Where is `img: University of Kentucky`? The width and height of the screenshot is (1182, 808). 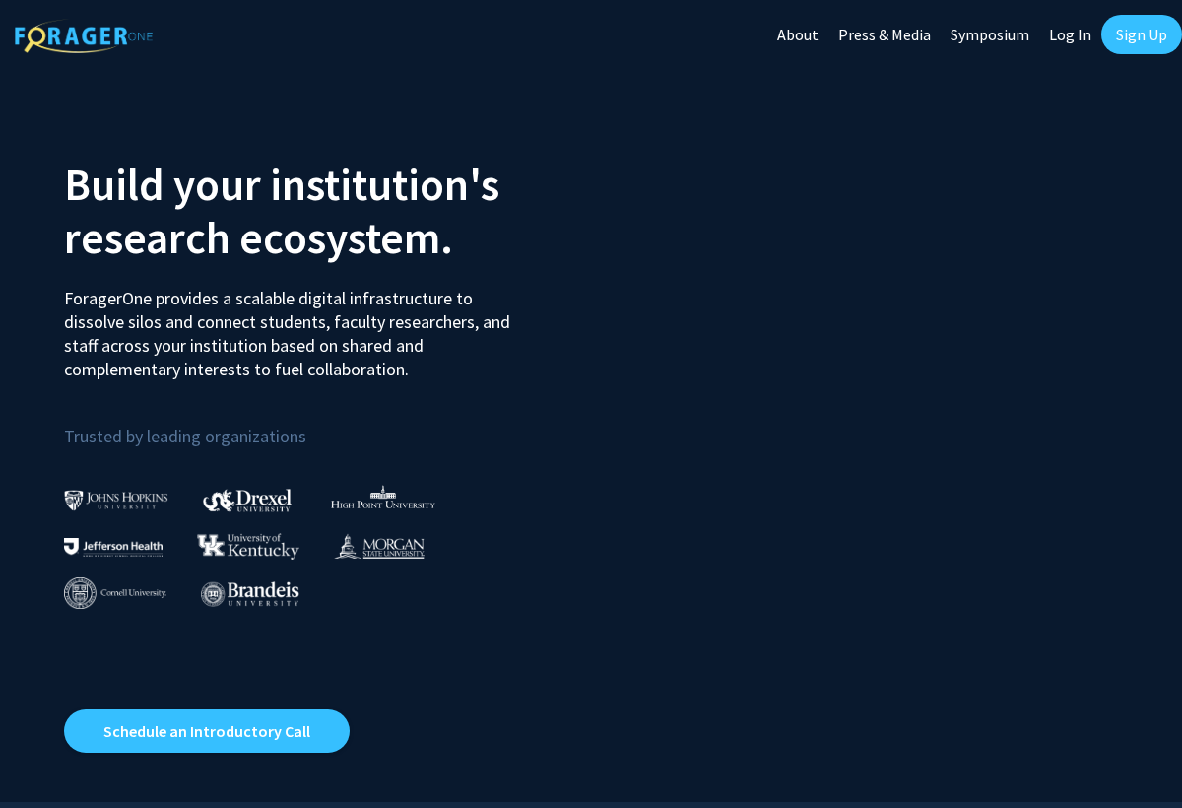 img: University of Kentucky is located at coordinates (248, 546).